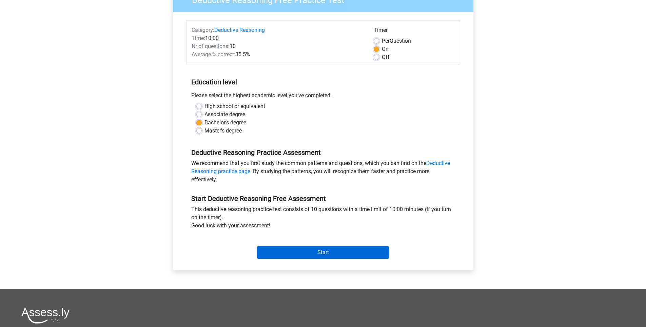 The height and width of the screenshot is (327, 646). Describe the element at coordinates (198, 38) in the screenshot. I see `span: Time:` at that location.